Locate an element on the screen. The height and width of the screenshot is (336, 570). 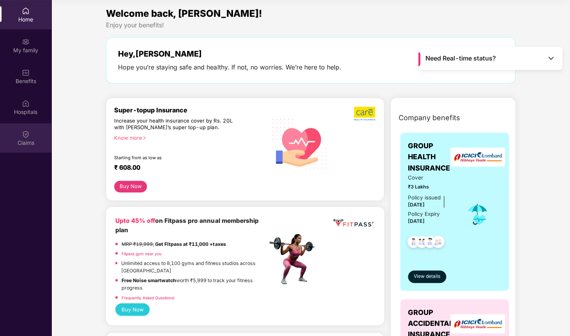
img: svg+xml;base64,PHN2ZyB3aWR0aD0iMjAiIGhlaWdodD0iMjAiIHZpZXdCb3g9IjAgMCAyMCAyMCIgZmlsbD0ibm9uZSIgeG... is located at coordinates (26, 42).